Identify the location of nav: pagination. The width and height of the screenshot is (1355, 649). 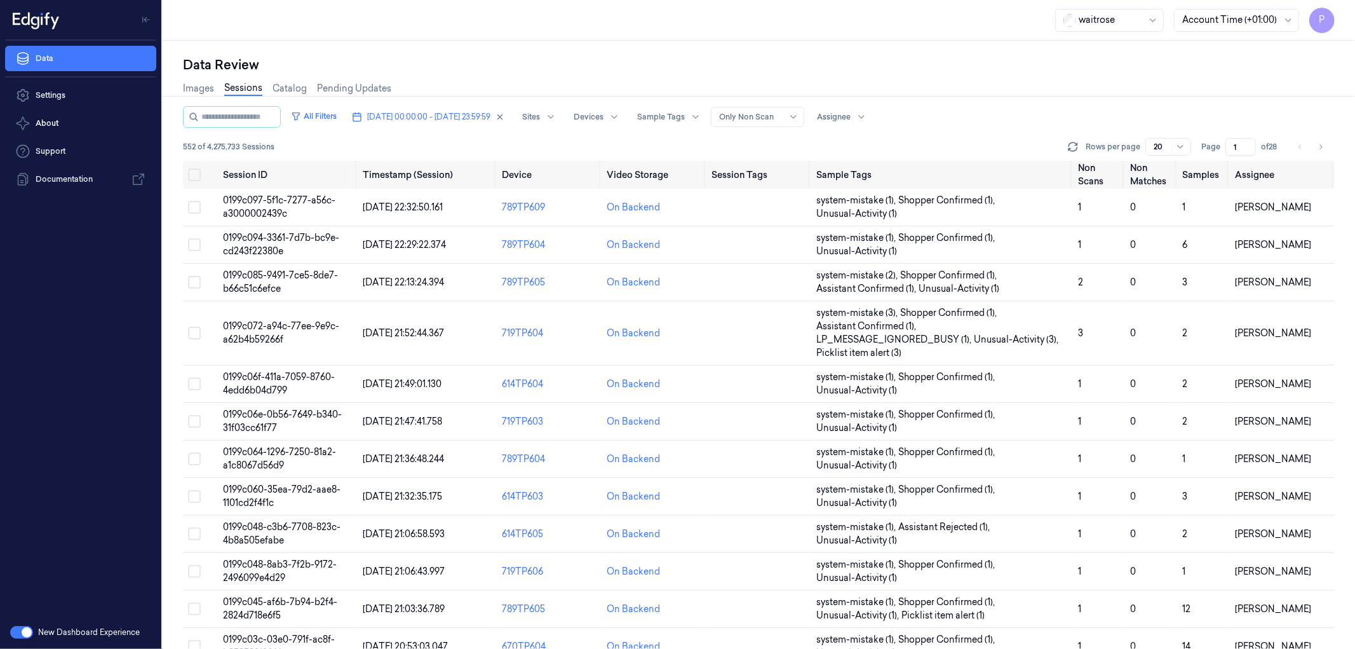
(1311, 147).